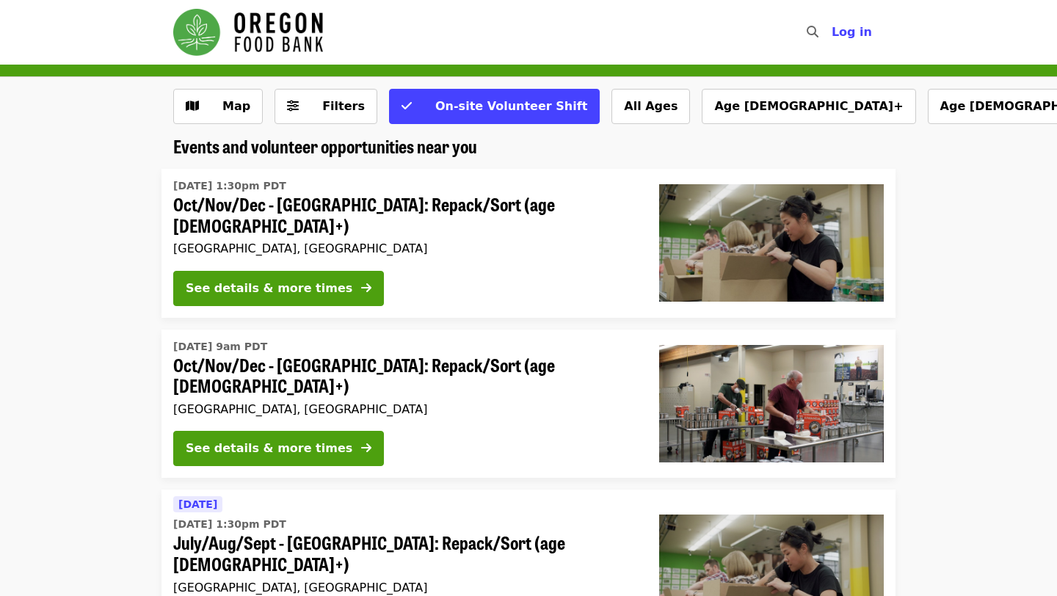  I want to click on img: Oct/Nov/Dec - Portland: Repack/Sort (age 16+) organized by Oregon Food Bank, so click(772, 404).